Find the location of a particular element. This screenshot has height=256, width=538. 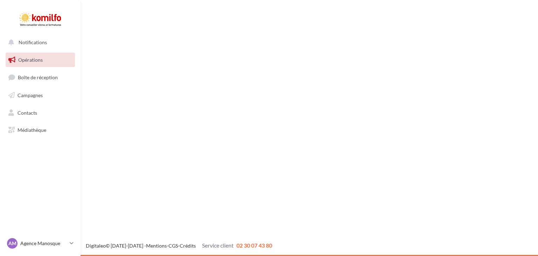

a: AM Agence Manosque is located at coordinates (40, 243).